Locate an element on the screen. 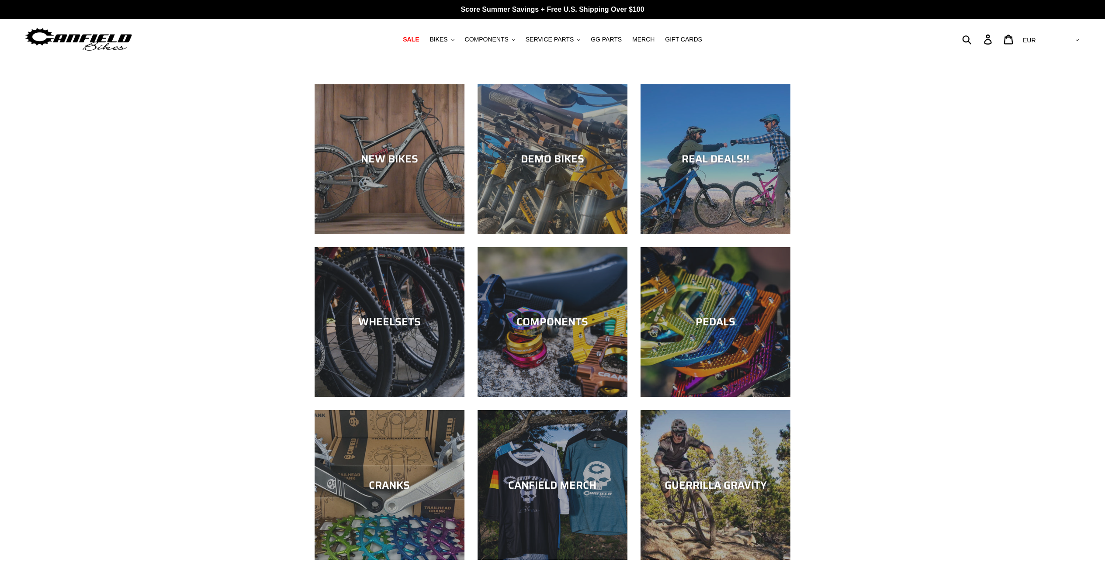 The width and height of the screenshot is (1105, 573). a: GG PARTS is located at coordinates (606, 39).